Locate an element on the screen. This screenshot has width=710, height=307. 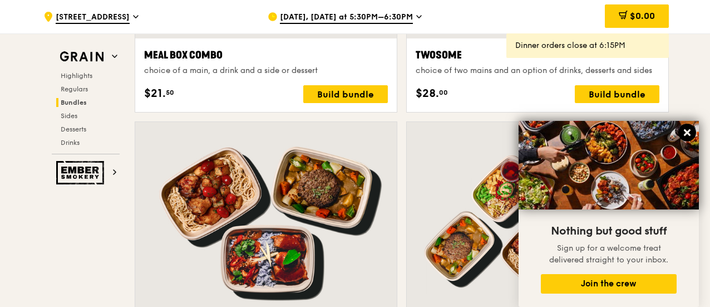
div: Twosome is located at coordinates (537, 55).